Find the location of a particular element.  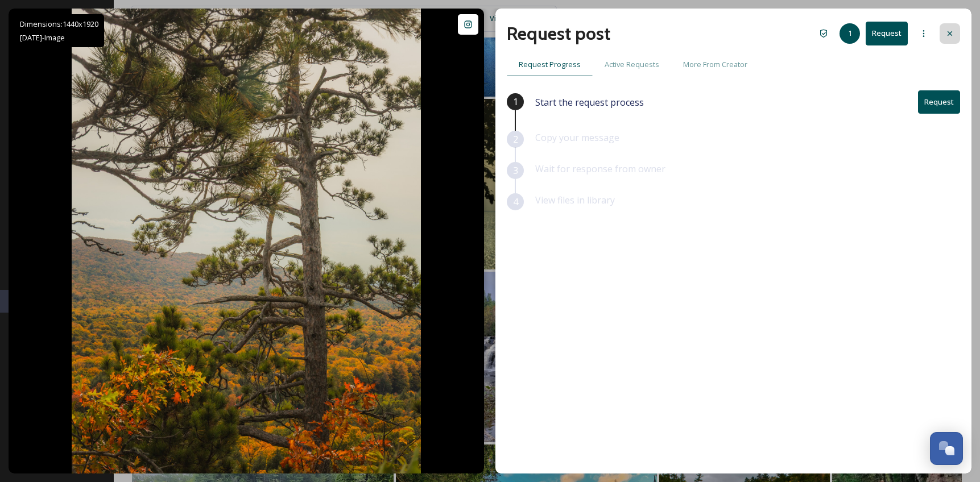

span: Request Progress is located at coordinates (549, 64).